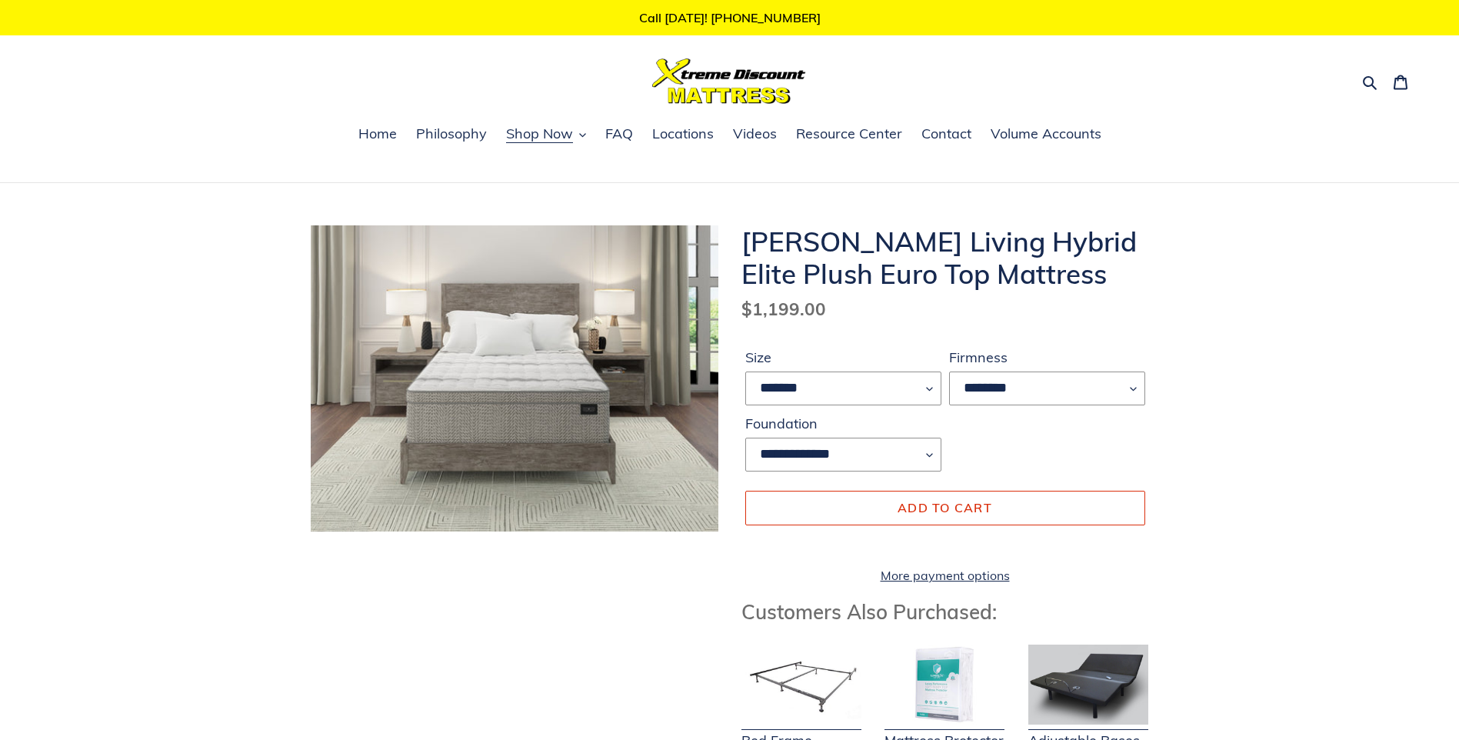 This screenshot has width=1459, height=740. What do you see at coordinates (1046, 135) in the screenshot?
I see `a: Volume Accounts` at bounding box center [1046, 135].